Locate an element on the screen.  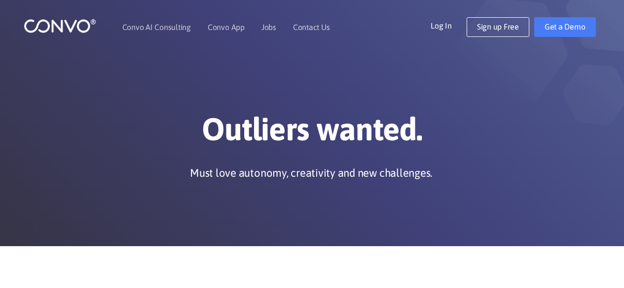
a: Get a Demo is located at coordinates (565, 27).